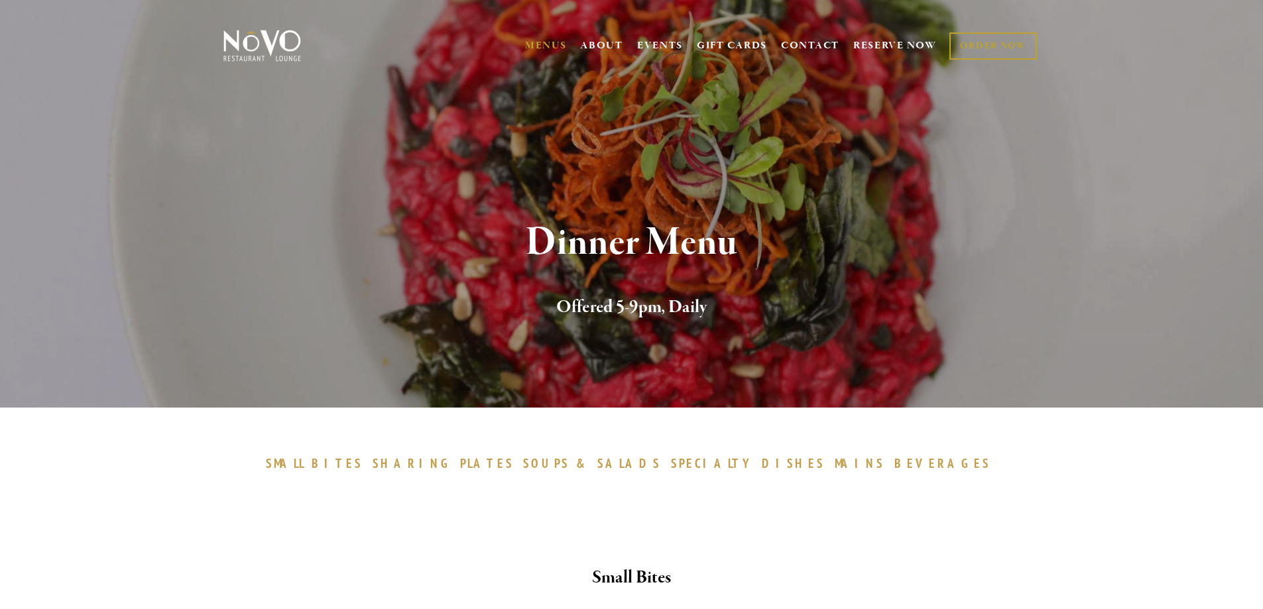 The width and height of the screenshot is (1263, 609). What do you see at coordinates (862, 463) in the screenshot?
I see `a: MAINS` at bounding box center [862, 463].